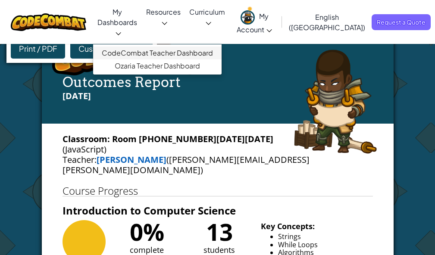 The image size is (435, 255). Describe the element at coordinates (298, 245) in the screenshot. I see `span: While Loops` at that location.